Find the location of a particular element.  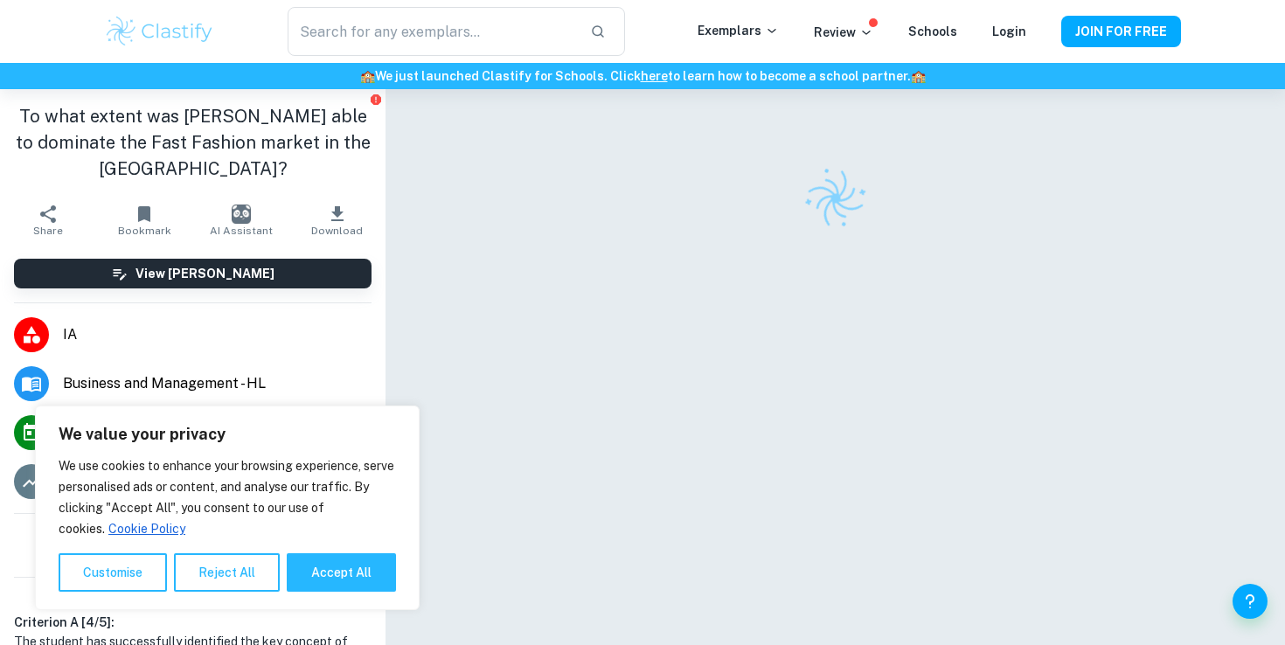

button: AI Assistant is located at coordinates (241, 220).